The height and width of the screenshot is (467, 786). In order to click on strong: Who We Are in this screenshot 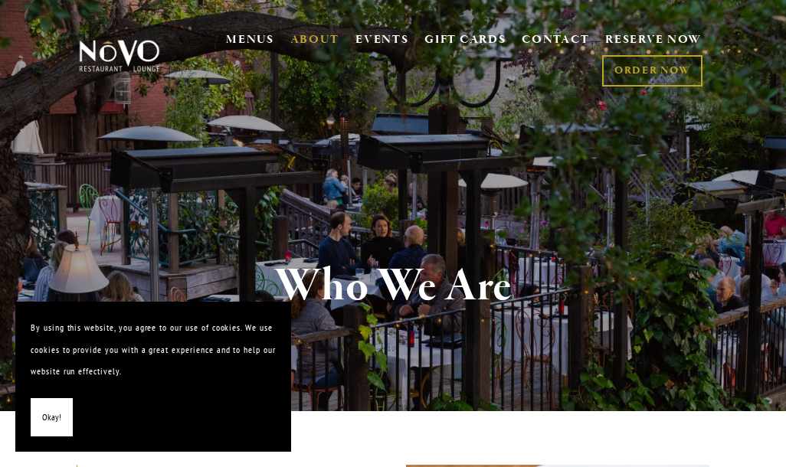, I will do `click(393, 286)`.